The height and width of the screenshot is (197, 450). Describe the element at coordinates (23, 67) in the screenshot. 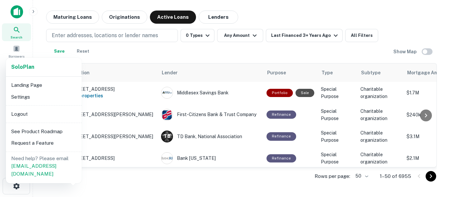

I see `strong: Solo Plan` at that location.